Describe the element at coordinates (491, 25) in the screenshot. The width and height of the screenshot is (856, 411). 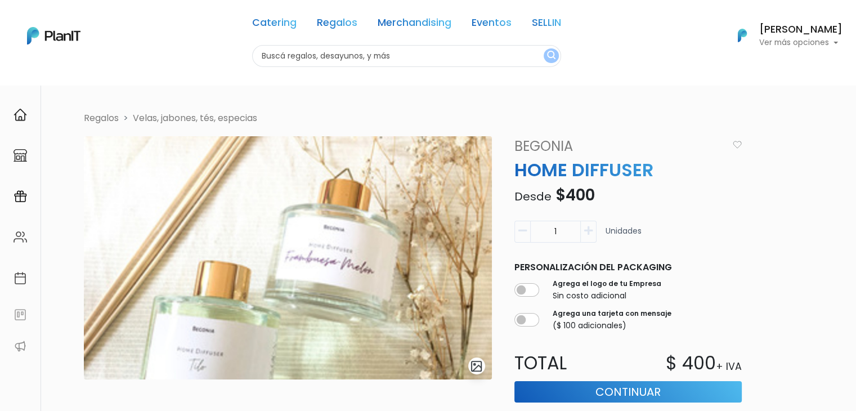
I see `a: Eventos` at that location.